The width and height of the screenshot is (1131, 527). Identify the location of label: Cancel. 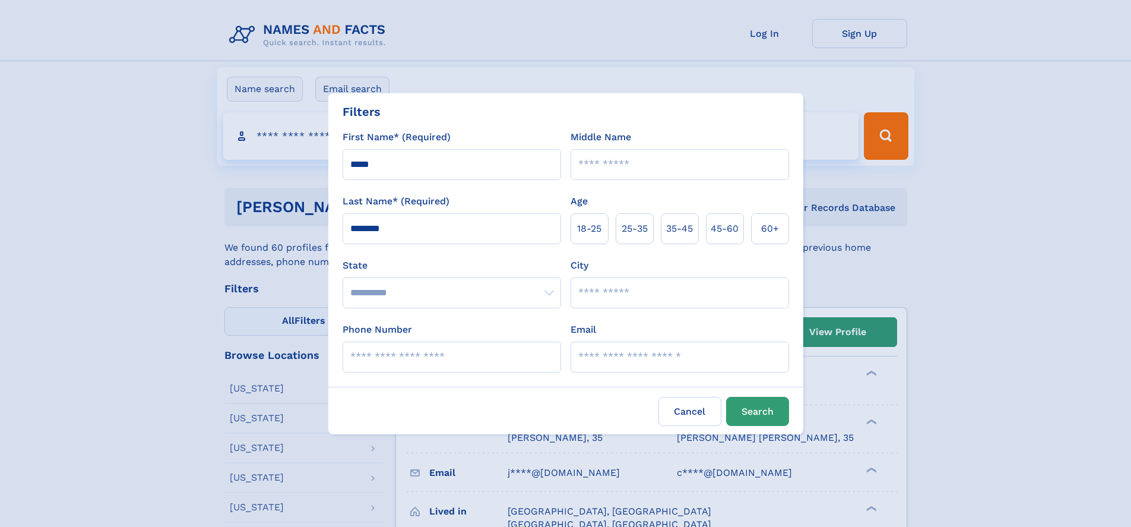
(690, 411).